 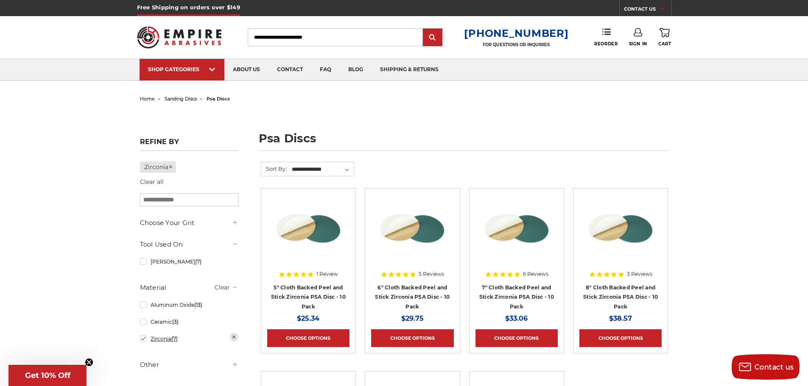 What do you see at coordinates (48, 376) in the screenshot?
I see `div: Get 10% OffClose teaser` at bounding box center [48, 376].